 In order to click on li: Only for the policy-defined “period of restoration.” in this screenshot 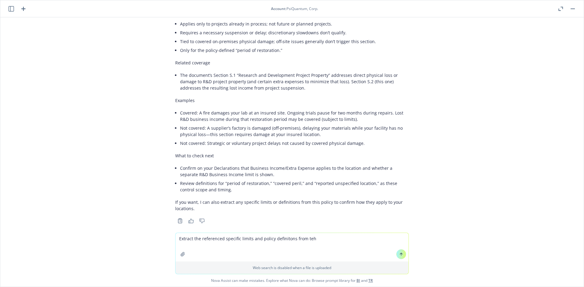, I will do `click(294, 50)`.